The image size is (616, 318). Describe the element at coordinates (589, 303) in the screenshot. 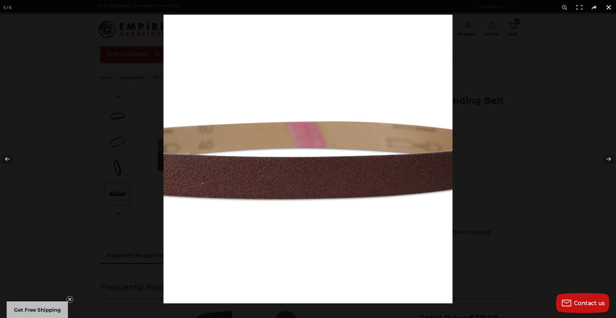

I see `span: Contact us` at that location.